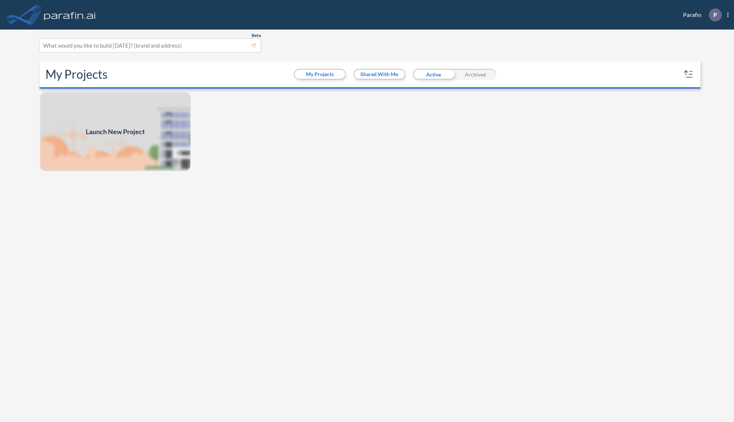 This screenshot has width=734, height=422. Describe the element at coordinates (256, 35) in the screenshot. I see `span: Beta` at that location.